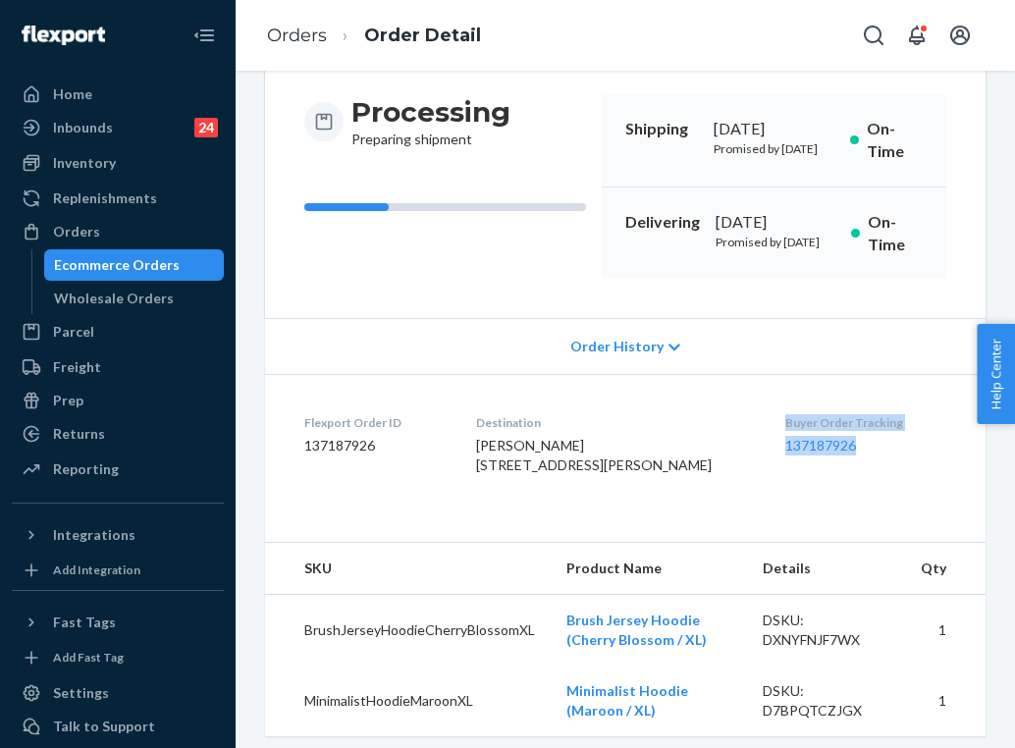 The image size is (1015, 748). I want to click on a: Home, so click(118, 94).